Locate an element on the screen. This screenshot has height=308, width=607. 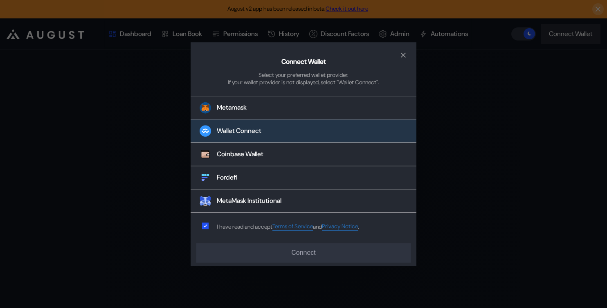
button: MetaMask InstitutionalMetaMask Institutional is located at coordinates (304, 201).